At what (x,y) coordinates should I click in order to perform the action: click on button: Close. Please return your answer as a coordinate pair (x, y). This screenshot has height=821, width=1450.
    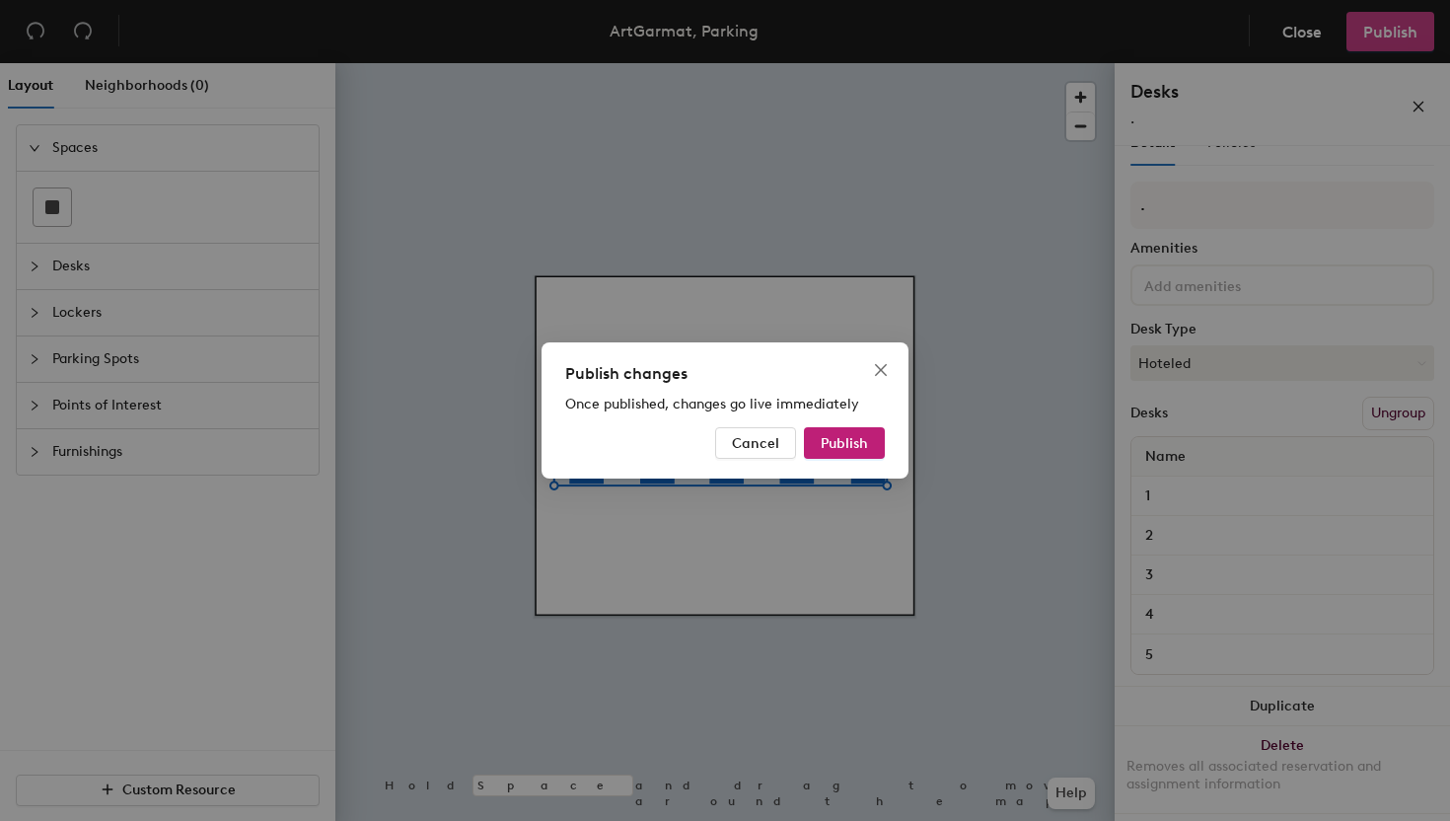
    Looking at the image, I should click on (881, 370).